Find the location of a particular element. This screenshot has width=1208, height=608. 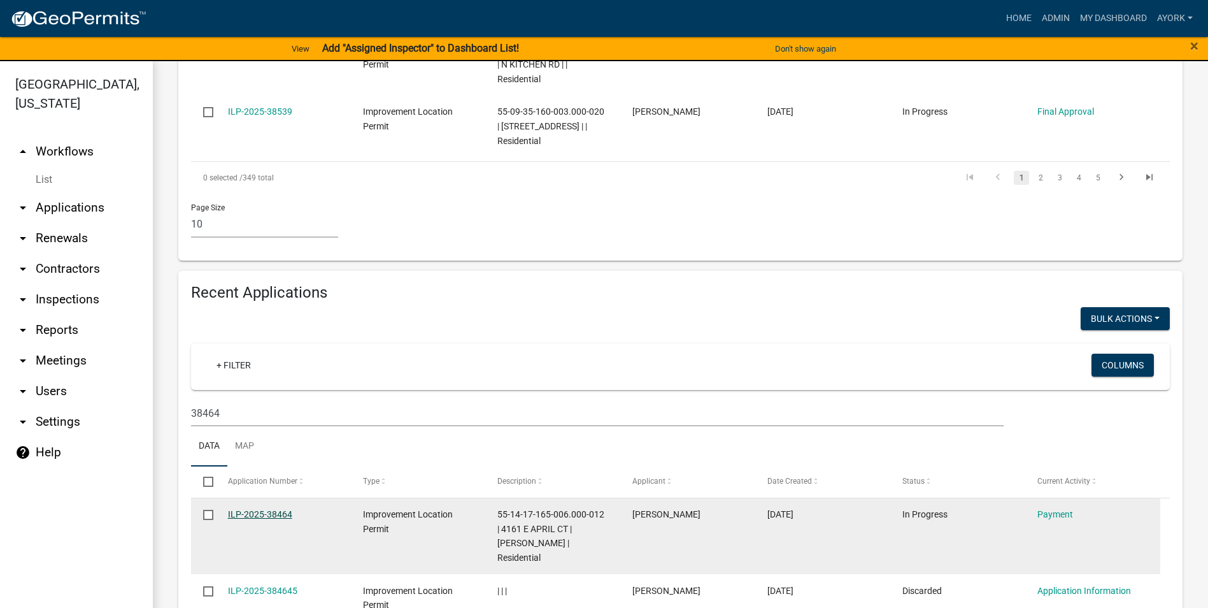

h4: Recent Applications is located at coordinates (680, 292).